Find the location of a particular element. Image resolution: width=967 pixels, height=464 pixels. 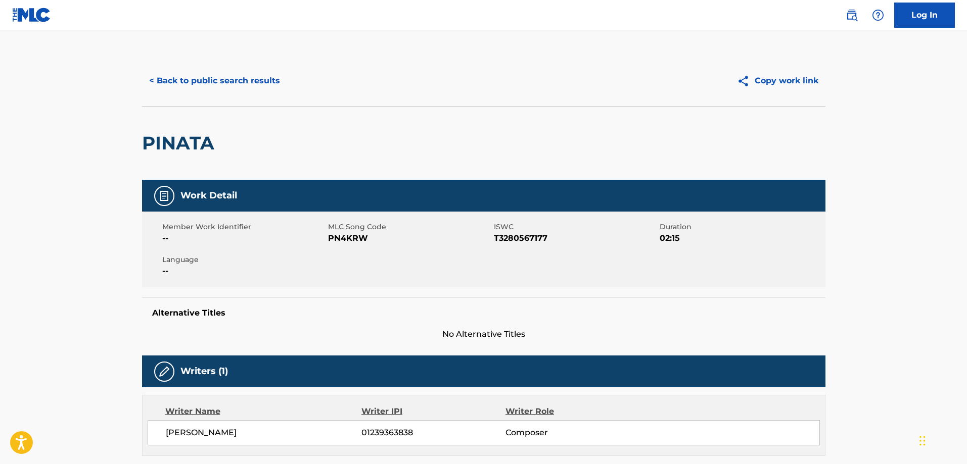

span: PN4KRW is located at coordinates (409, 239).